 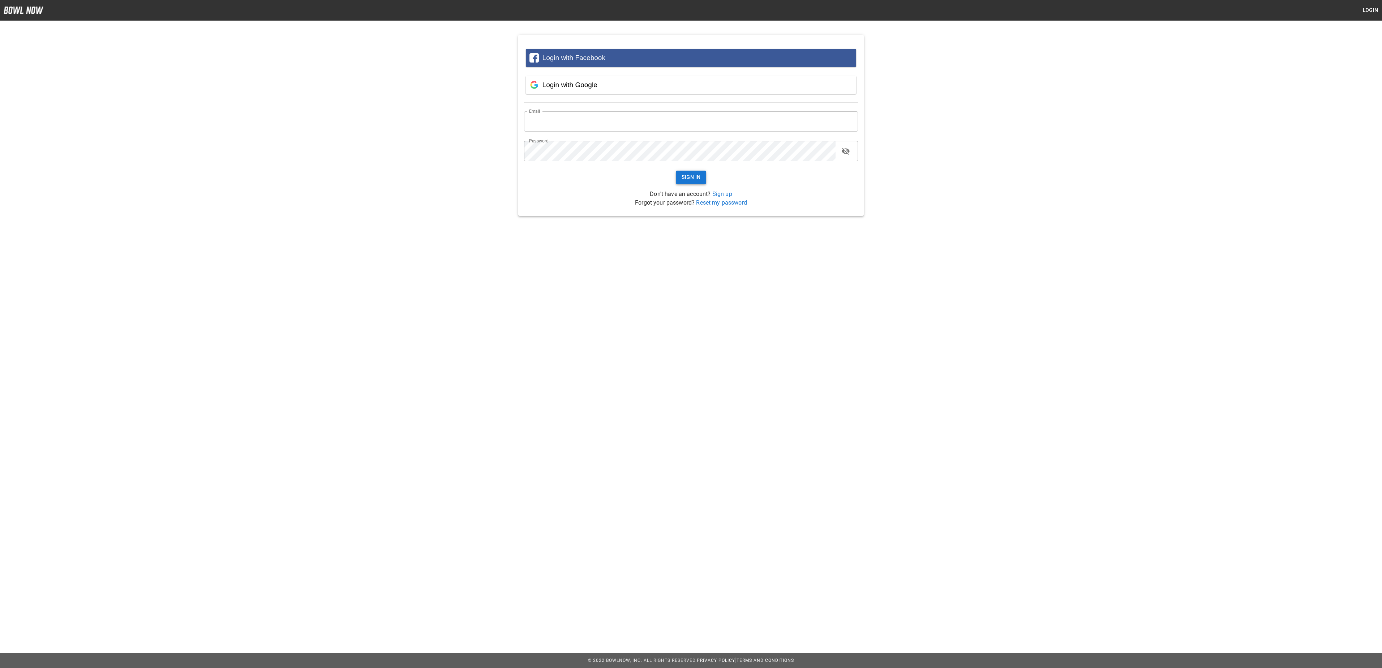 What do you see at coordinates (574, 57) in the screenshot?
I see `span: Login with Facebook` at bounding box center [574, 57].